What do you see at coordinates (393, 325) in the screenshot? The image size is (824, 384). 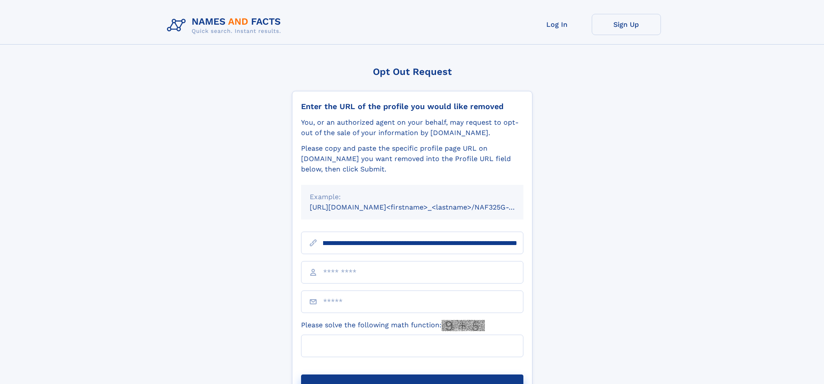 I see `label: Please solve the following math function:` at bounding box center [393, 325].